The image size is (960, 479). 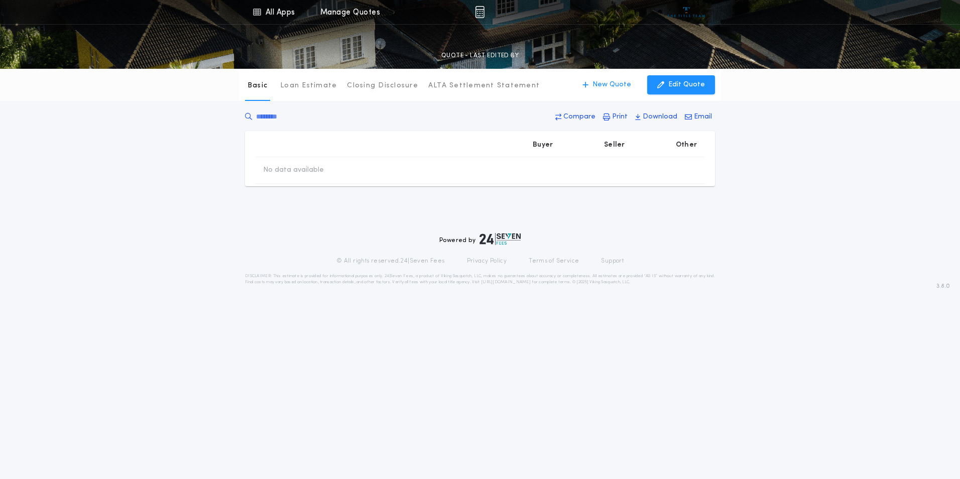 I want to click on p: Loan Estimate, so click(x=308, y=86).